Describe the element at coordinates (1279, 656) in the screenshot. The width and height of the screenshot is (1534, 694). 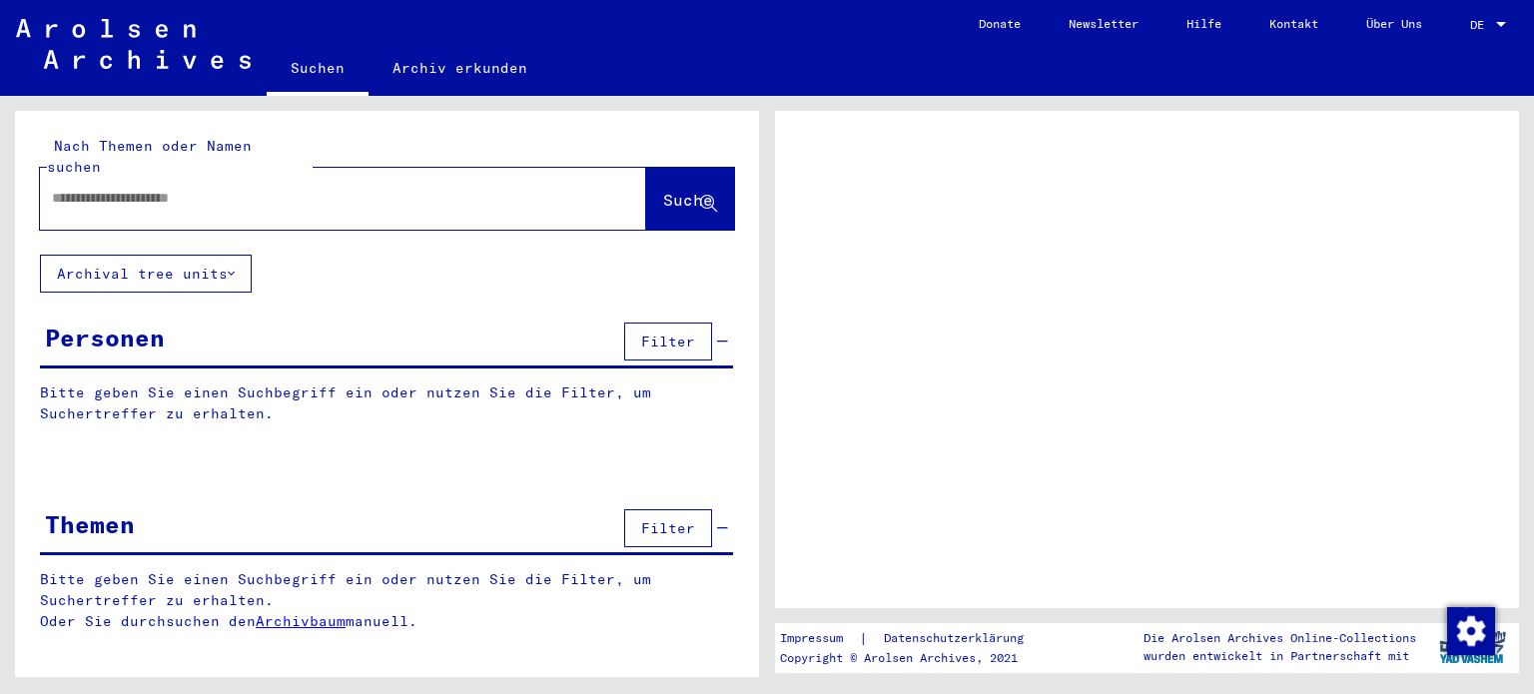
I see `p: wurden entwickelt in Partnerschaft mit` at that location.